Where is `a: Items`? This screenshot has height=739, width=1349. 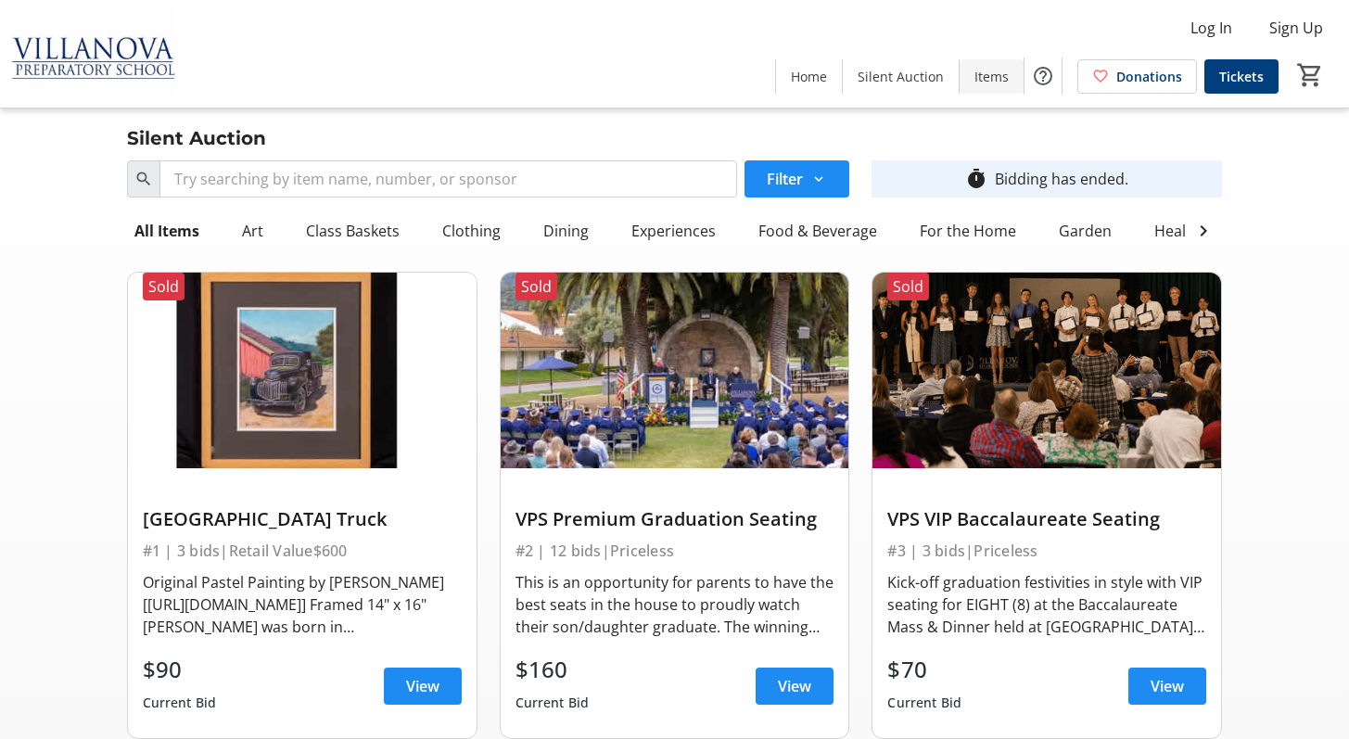
a: Items is located at coordinates (991, 76).